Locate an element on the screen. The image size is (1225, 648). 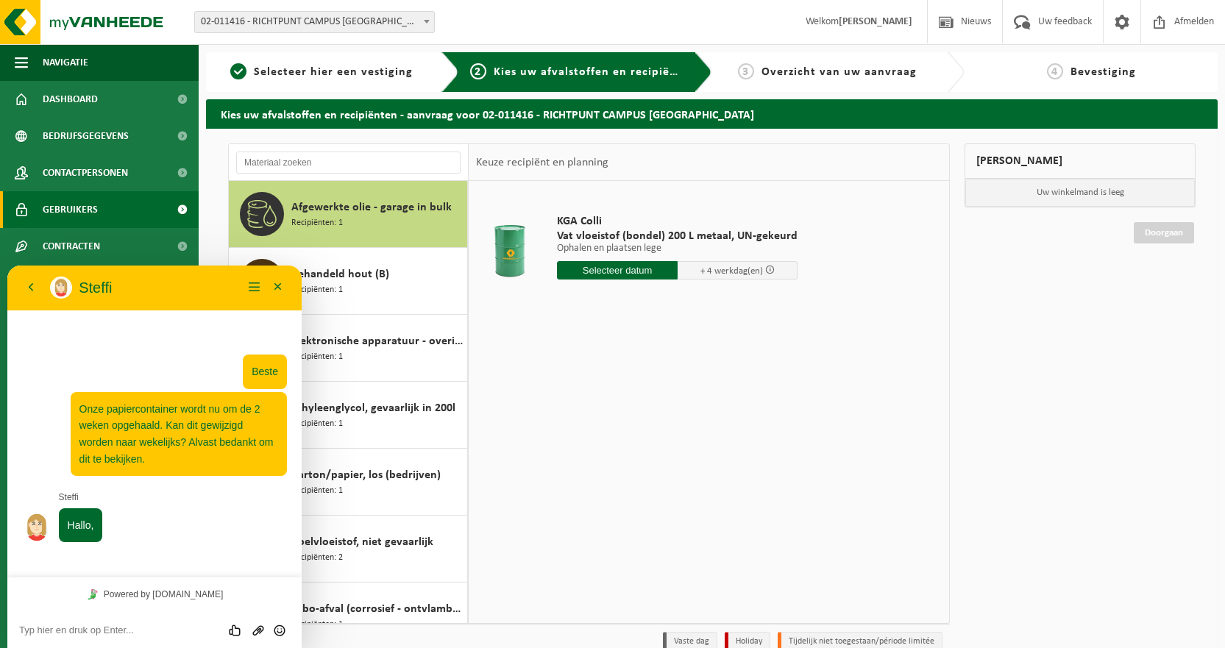
p: Uw winkelmand is leeg is located at coordinates (1080, 193).